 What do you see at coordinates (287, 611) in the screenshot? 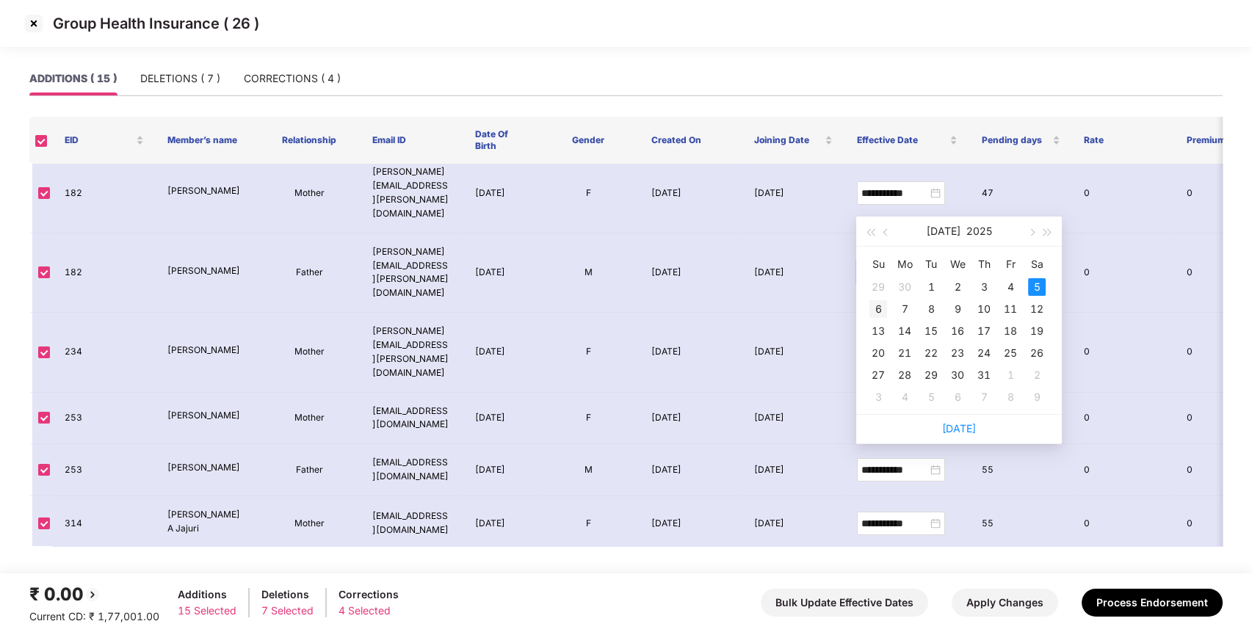
I see `div: 7 Selected` at bounding box center [287, 611].